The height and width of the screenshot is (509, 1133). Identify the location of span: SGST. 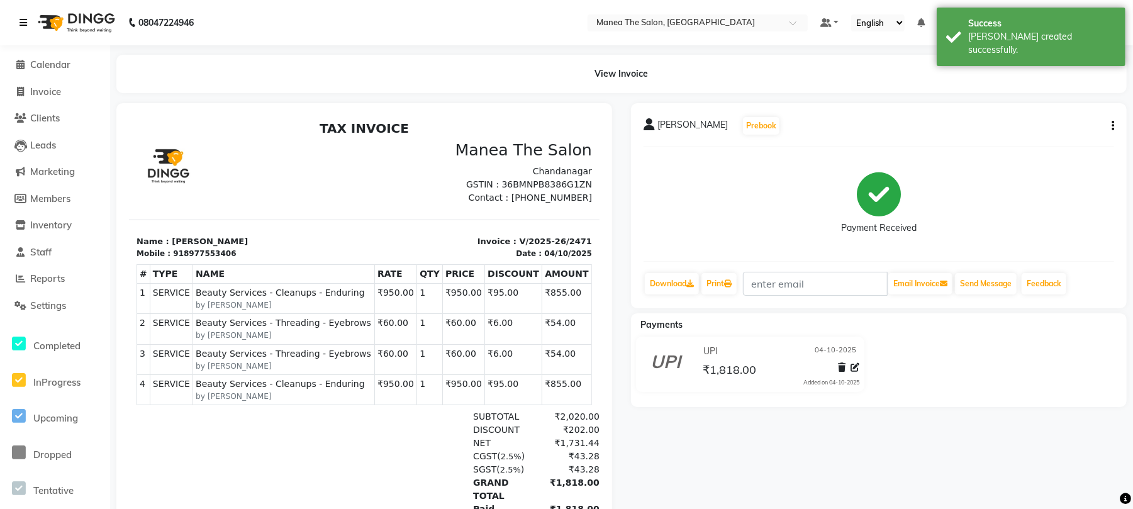
(355, 354).